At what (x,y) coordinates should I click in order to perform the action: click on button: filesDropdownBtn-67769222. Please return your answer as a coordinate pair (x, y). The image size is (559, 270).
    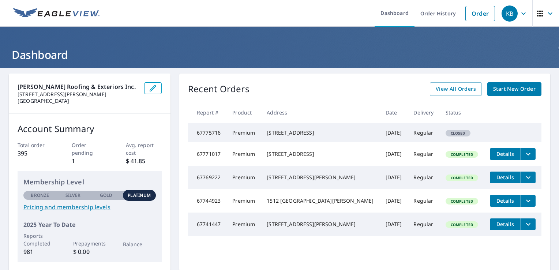
    Looking at the image, I should click on (528, 178).